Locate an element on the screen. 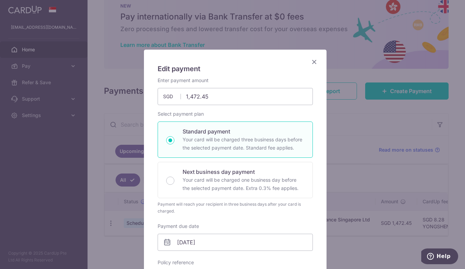  input: 0.00 is located at coordinates (235, 96).